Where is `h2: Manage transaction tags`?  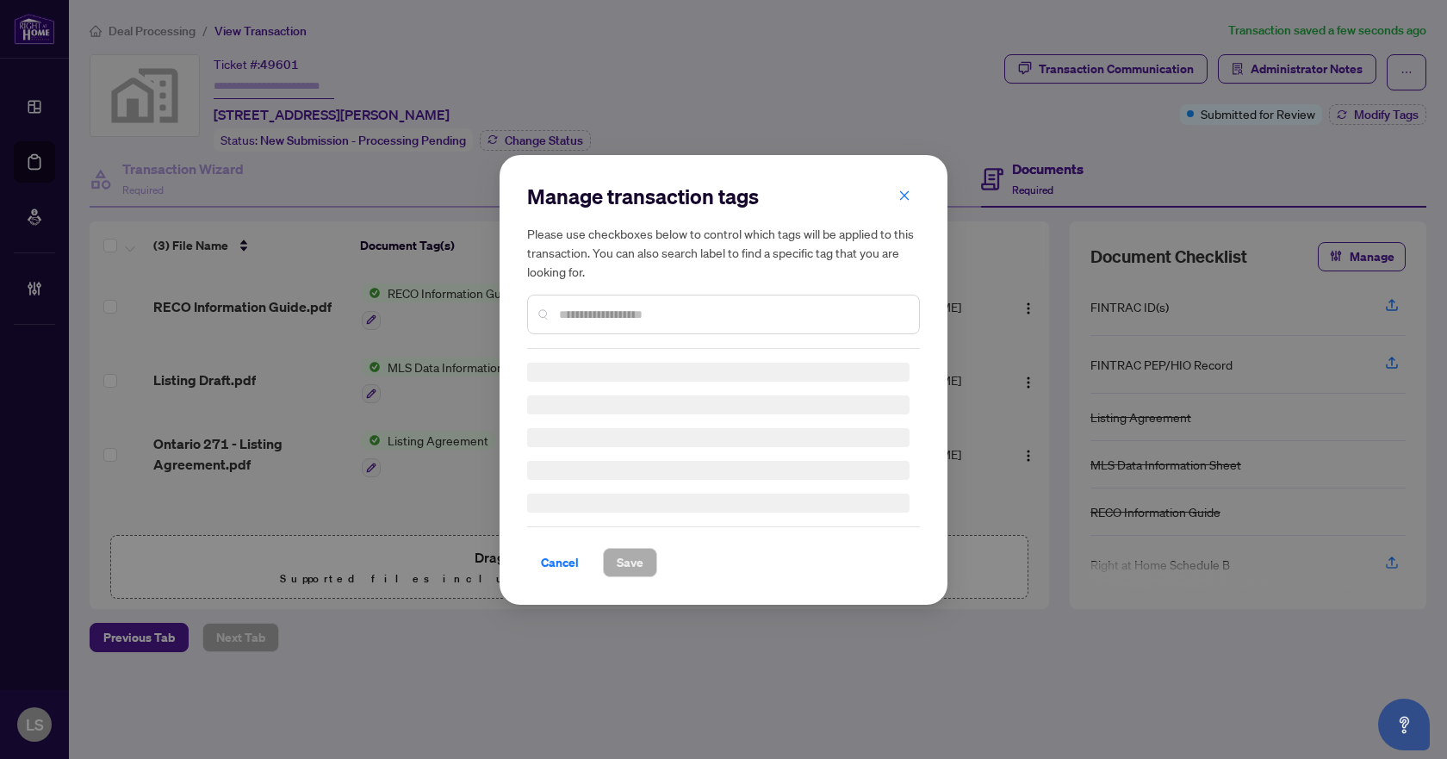 h2: Manage transaction tags is located at coordinates (723, 196).